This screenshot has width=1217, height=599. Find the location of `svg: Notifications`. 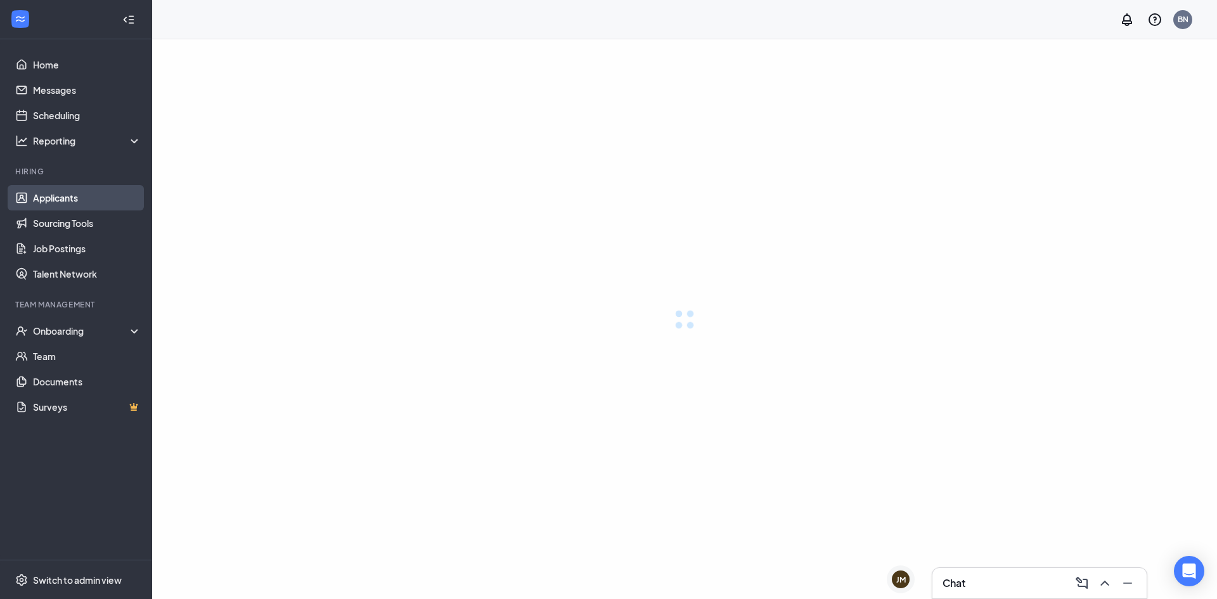

svg: Notifications is located at coordinates (1127, 20).